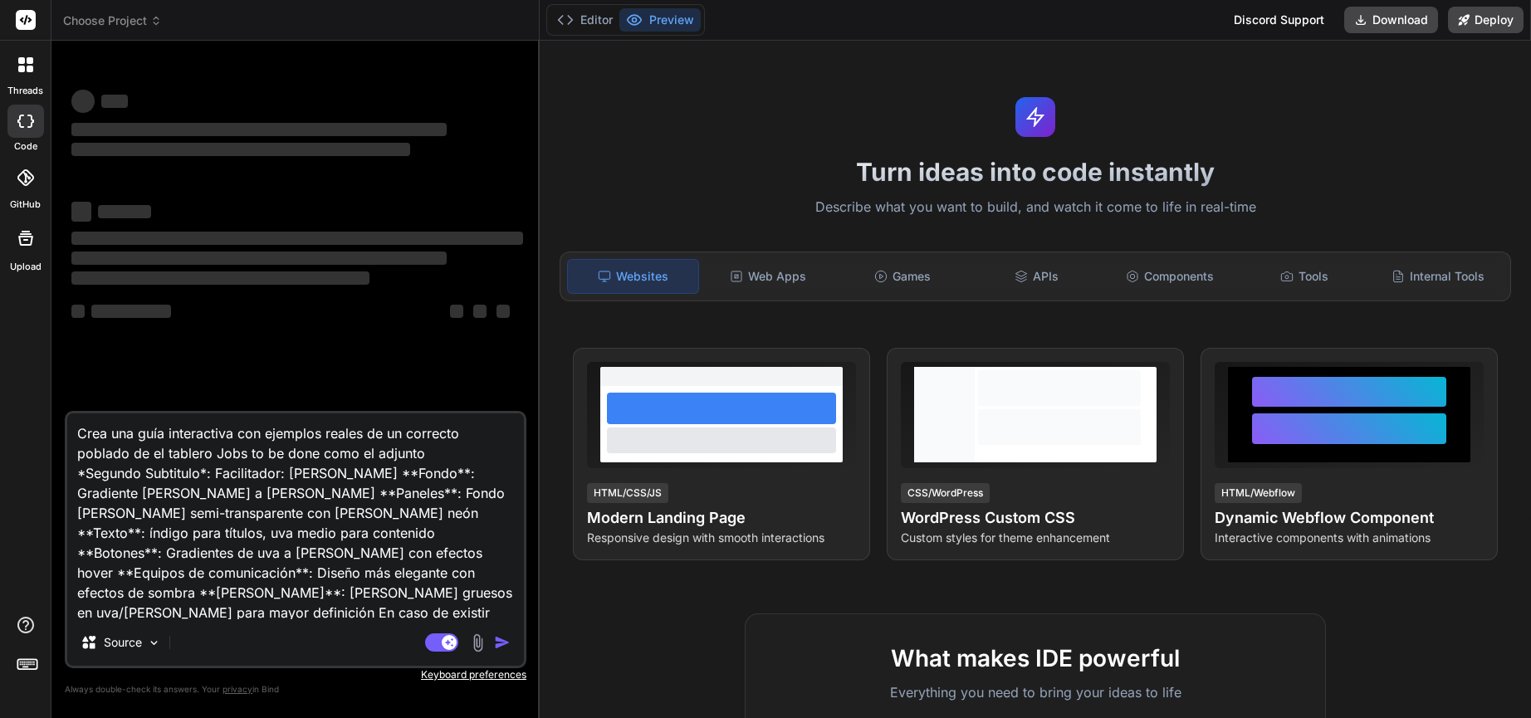  Describe the element at coordinates (1390, 20) in the screenshot. I see `button: Download` at that location.